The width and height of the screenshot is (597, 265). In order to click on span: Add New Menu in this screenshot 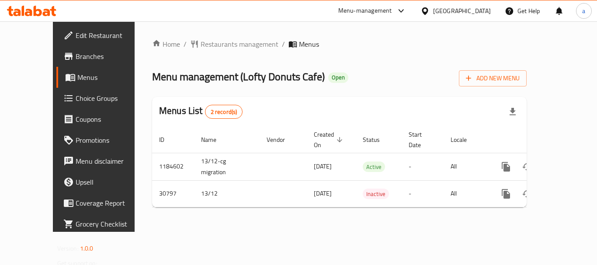, I will do `click(493, 78)`.